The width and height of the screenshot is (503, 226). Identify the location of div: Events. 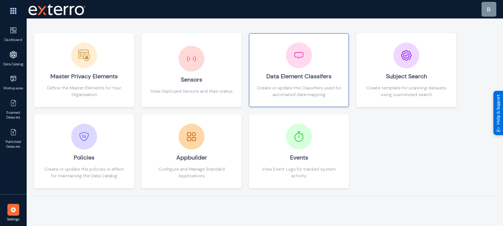
(299, 158).